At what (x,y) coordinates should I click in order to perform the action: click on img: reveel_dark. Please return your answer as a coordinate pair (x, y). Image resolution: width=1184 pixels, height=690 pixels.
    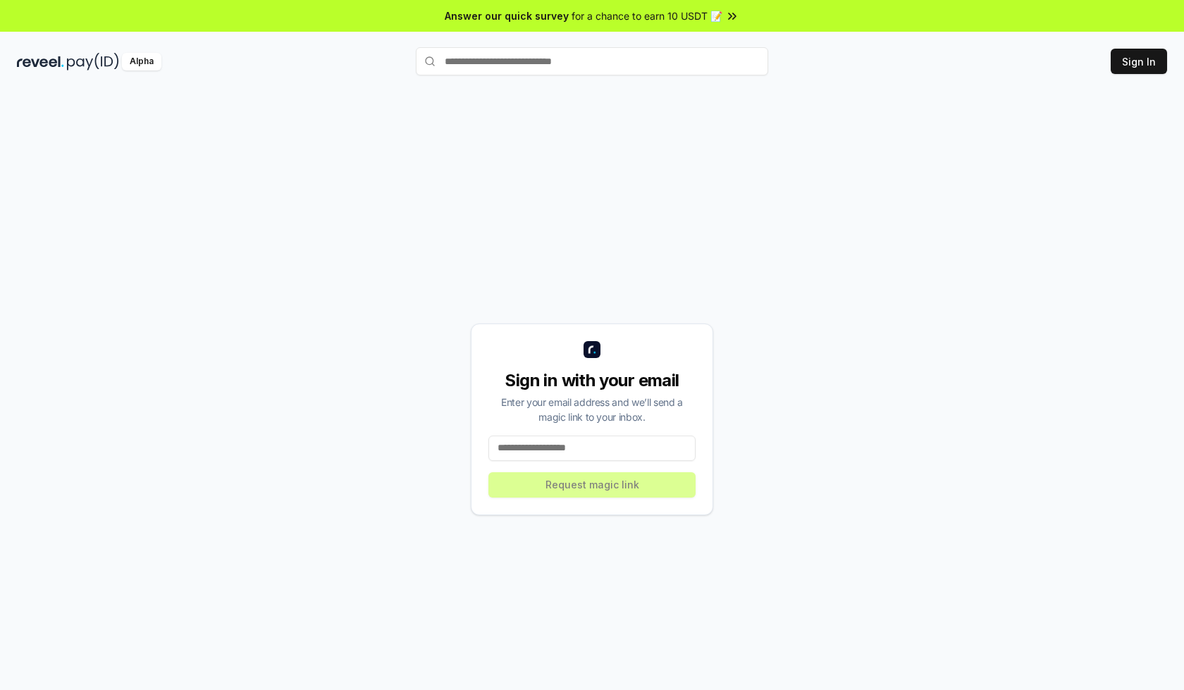
    Looking at the image, I should click on (40, 61).